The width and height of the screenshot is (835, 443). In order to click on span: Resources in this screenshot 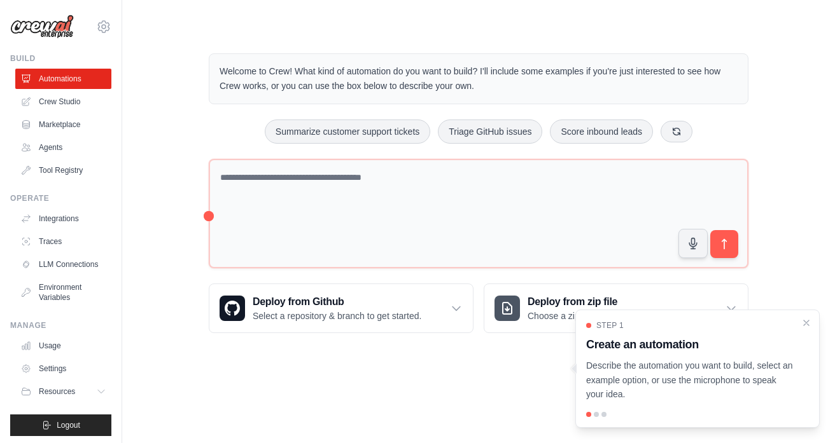, I will do `click(57, 392)`.